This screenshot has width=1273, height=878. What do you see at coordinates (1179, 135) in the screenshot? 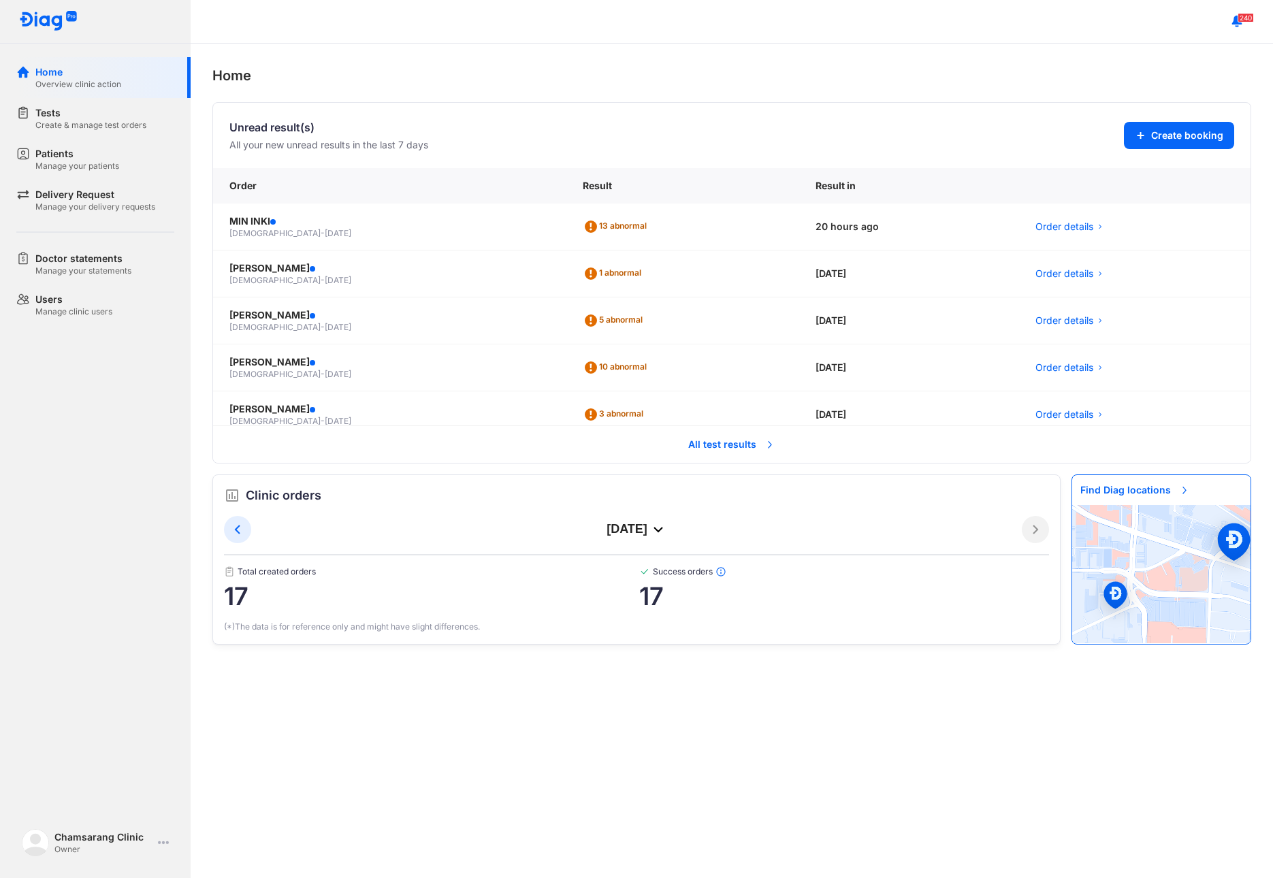
I see `button: Create booking` at bounding box center [1179, 135].